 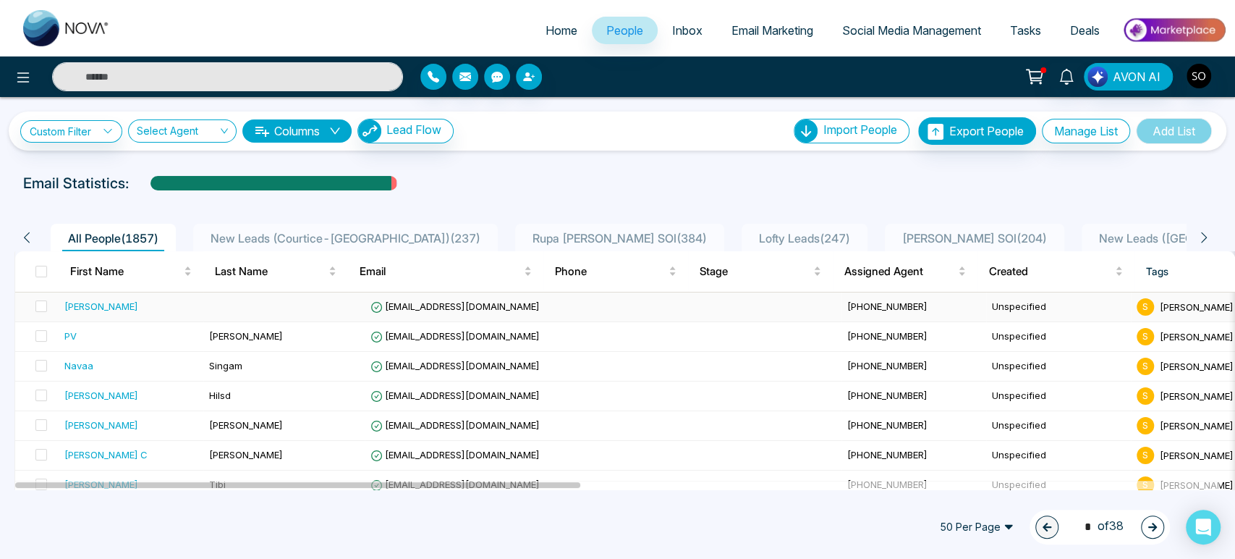 What do you see at coordinates (414, 130) in the screenshot?
I see `span: Lead Flow` at bounding box center [414, 130].